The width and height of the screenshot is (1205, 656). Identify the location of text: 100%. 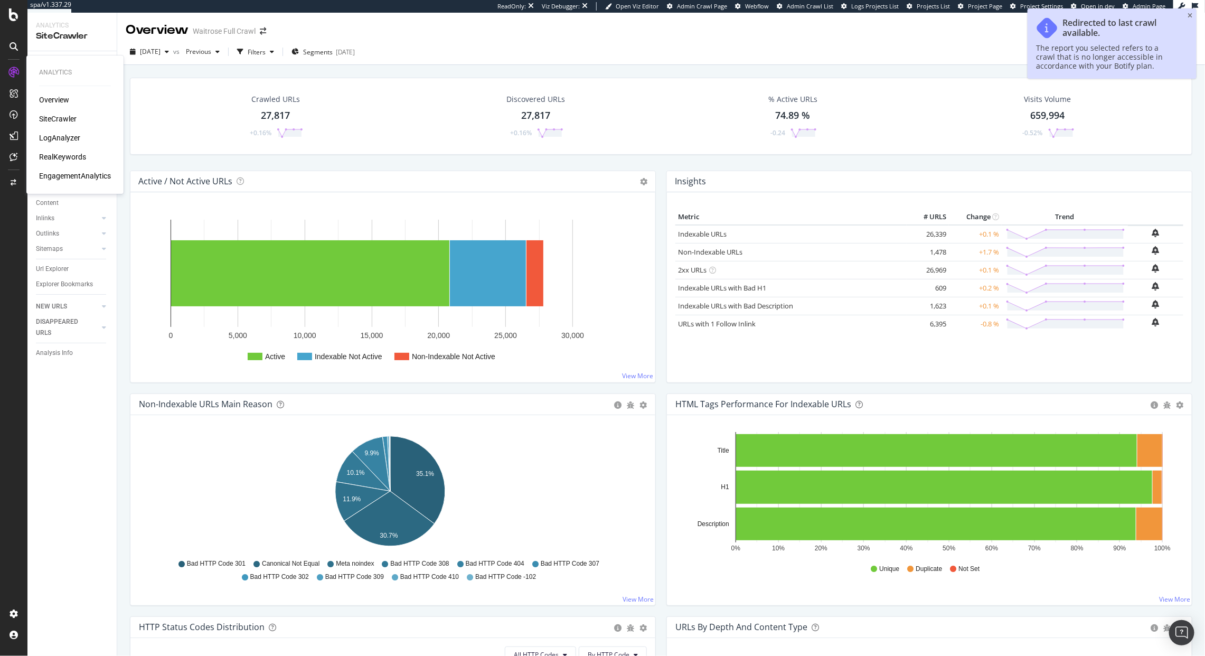
(1162, 549).